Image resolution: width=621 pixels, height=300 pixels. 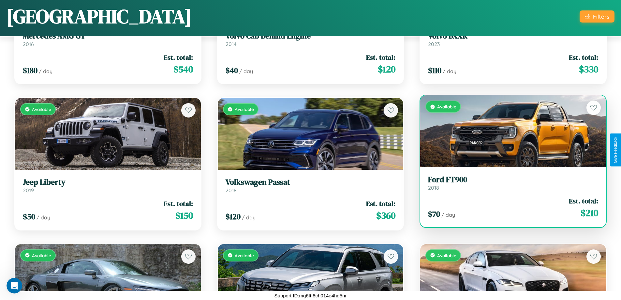 I want to click on span: $ 50, so click(x=29, y=216).